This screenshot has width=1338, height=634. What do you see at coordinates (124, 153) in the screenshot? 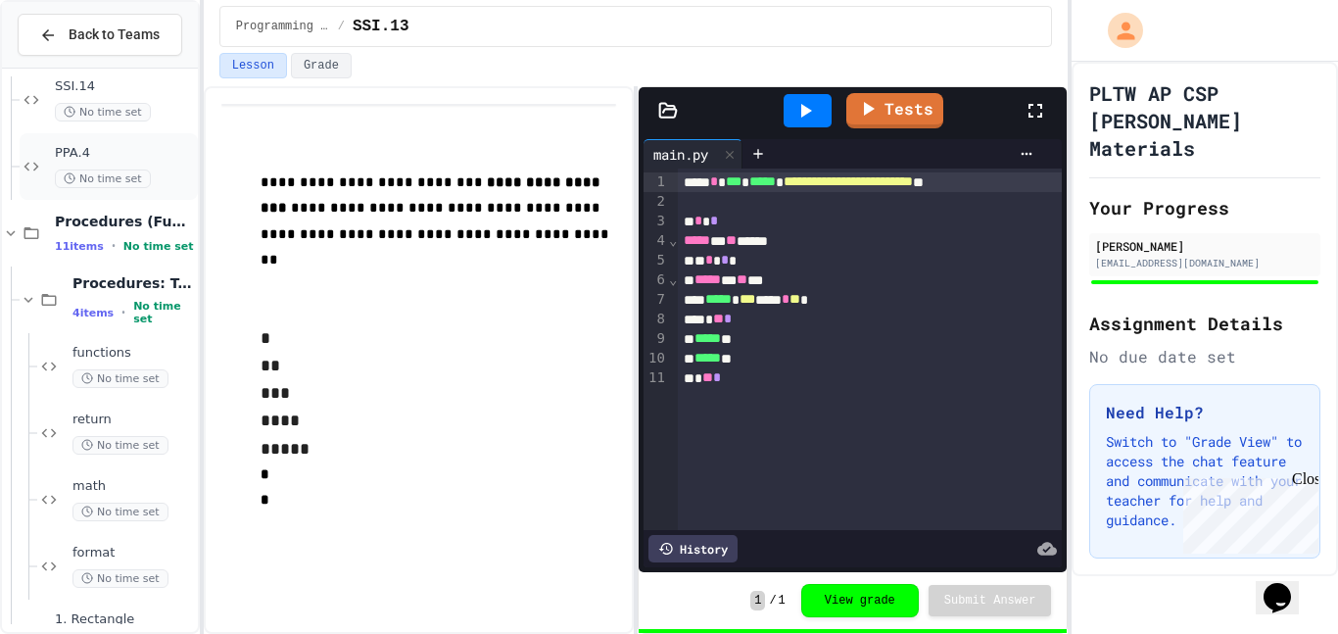
I see `span: PPA.4` at bounding box center [124, 153].